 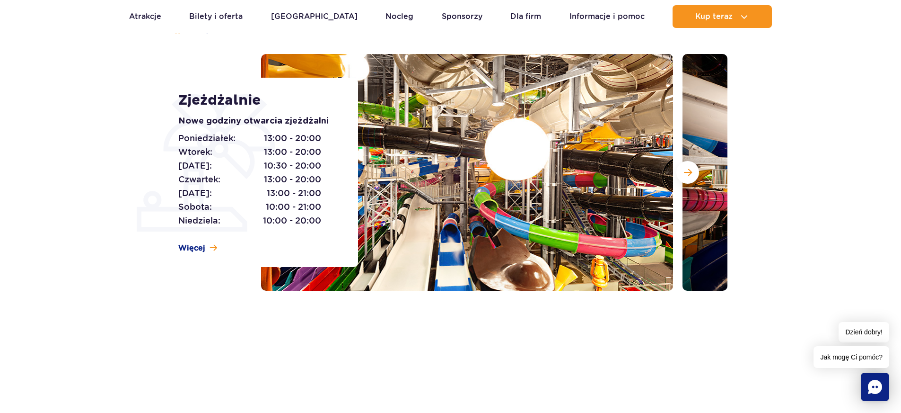 What do you see at coordinates (195, 207) in the screenshot?
I see `span: Sobota:` at bounding box center [195, 207].